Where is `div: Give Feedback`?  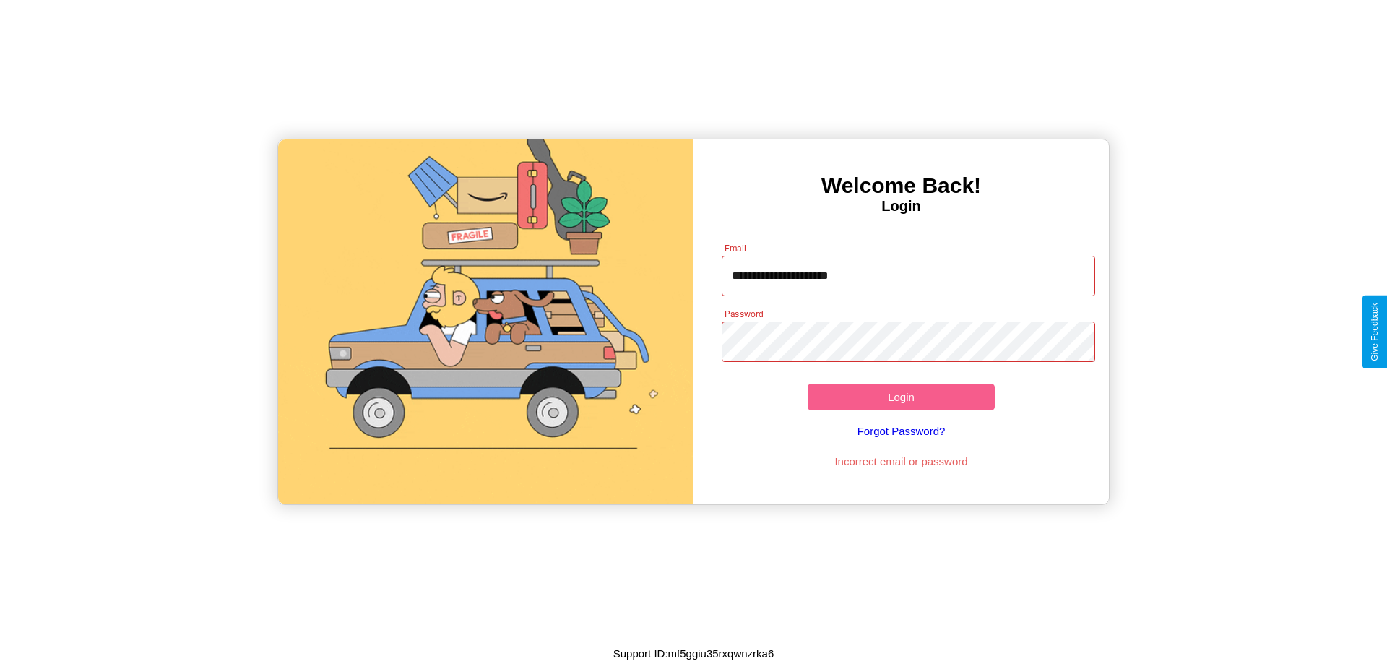 div: Give Feedback is located at coordinates (1375, 332).